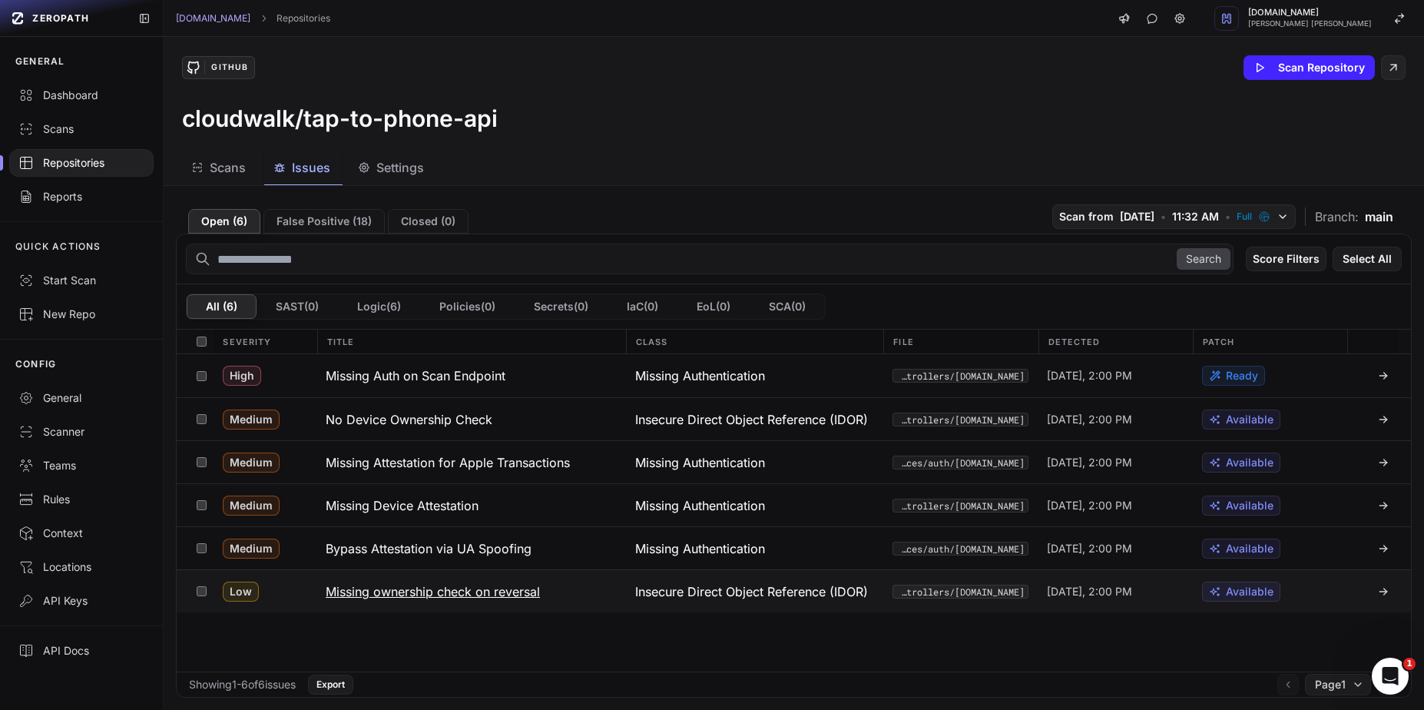 The image size is (1424, 710). What do you see at coordinates (1285, 259) in the screenshot?
I see `button: Score Filters` at bounding box center [1285, 259].